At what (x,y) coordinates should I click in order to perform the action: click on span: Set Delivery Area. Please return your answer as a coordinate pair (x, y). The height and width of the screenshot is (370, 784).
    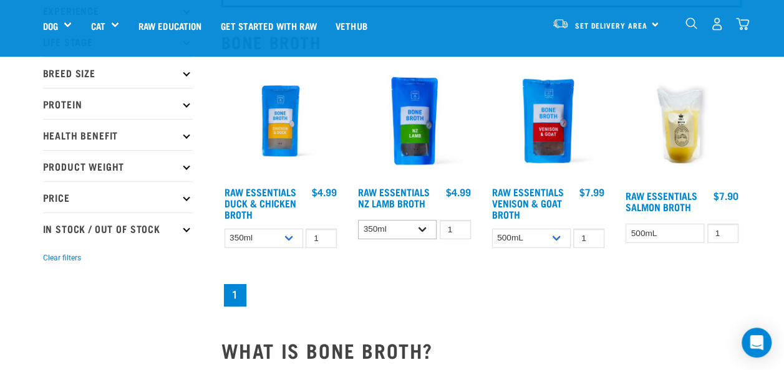
    Looking at the image, I should click on (611, 25).